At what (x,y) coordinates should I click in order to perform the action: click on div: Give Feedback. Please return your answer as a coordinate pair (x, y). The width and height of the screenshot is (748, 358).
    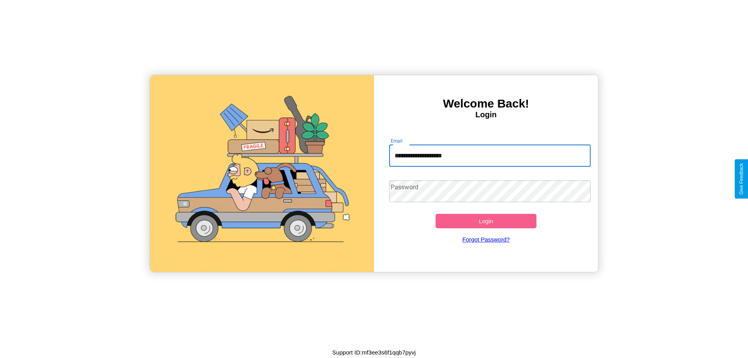
    Looking at the image, I should click on (741, 179).